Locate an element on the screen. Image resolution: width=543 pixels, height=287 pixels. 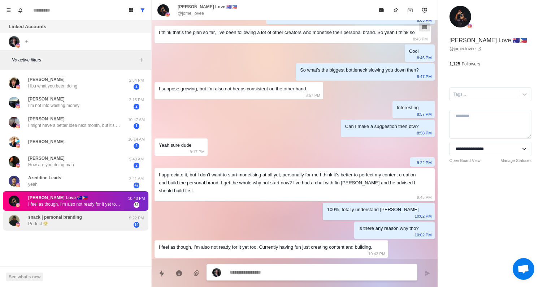
p: I feel as though, I’m also not ready for it yet too. Currently having fun just creating content a... is located at coordinates (75, 204).